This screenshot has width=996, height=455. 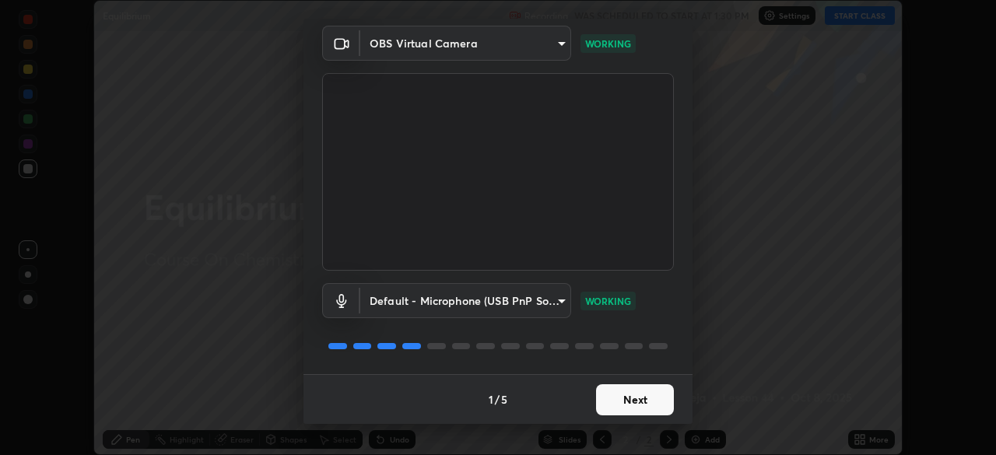 I want to click on h4: 5, so click(x=504, y=399).